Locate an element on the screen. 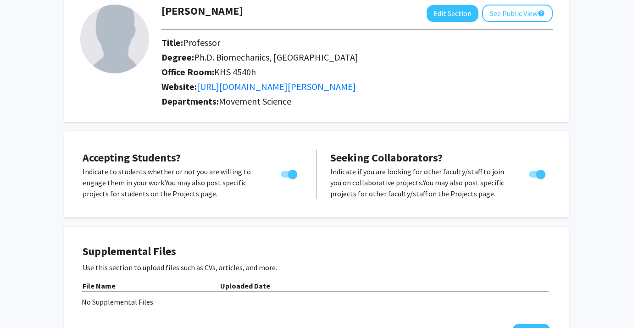 This screenshot has height=328, width=633. p: Use this section to upload files such as CVs, articles, and more. is located at coordinates (316, 267).